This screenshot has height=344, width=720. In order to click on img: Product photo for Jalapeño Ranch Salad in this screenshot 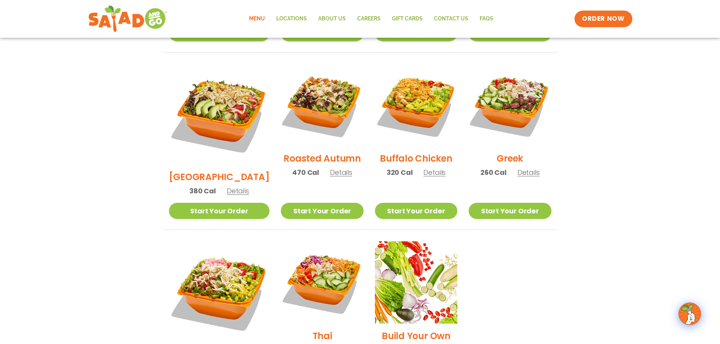, I will do `click(219, 292)`.